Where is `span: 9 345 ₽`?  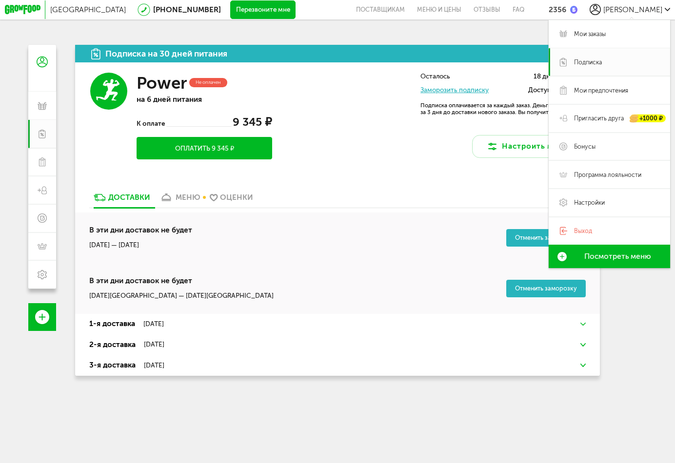 span: 9 345 ₽ is located at coordinates (252, 122).